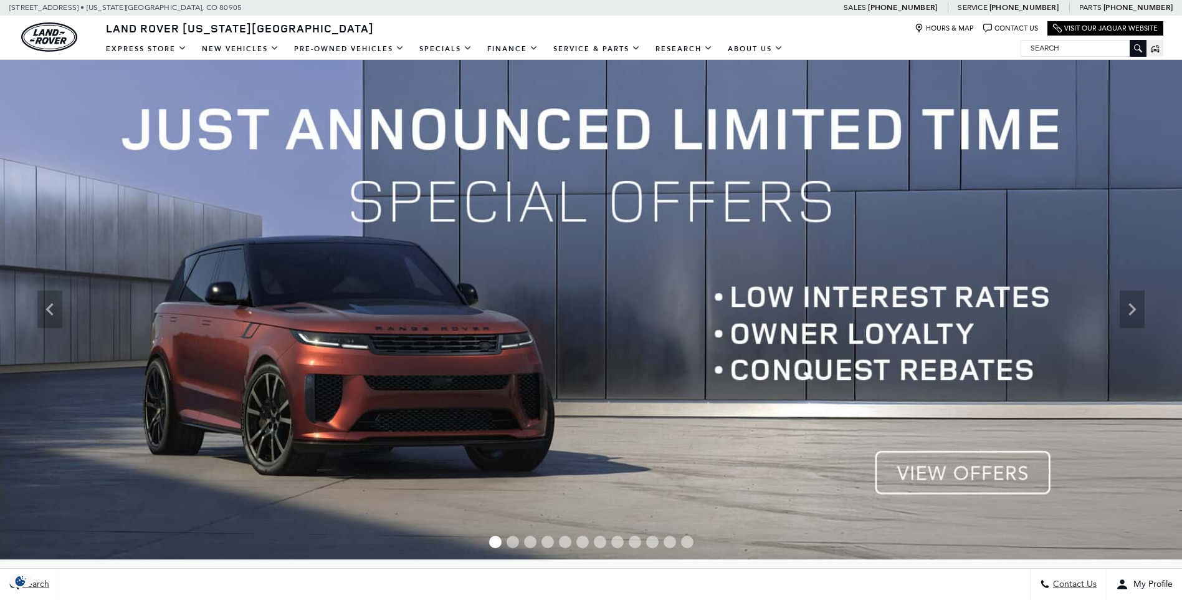  What do you see at coordinates (855, 7) in the screenshot?
I see `span: Sales` at bounding box center [855, 7].